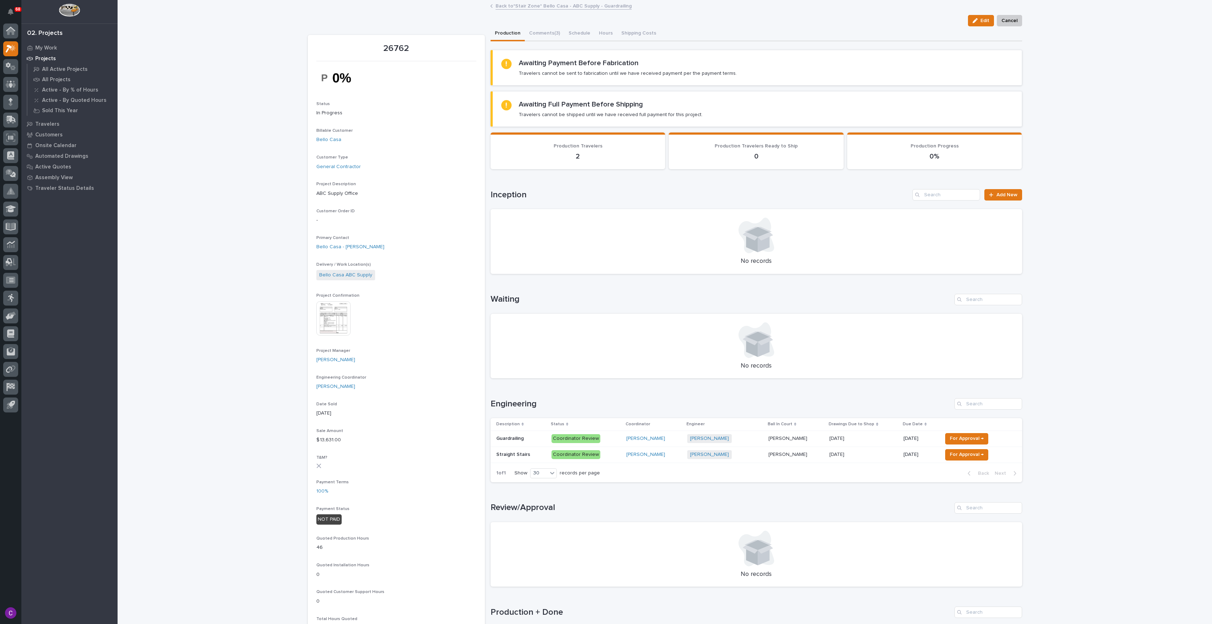 This screenshot has height=624, width=1212. I want to click on a: All Projects, so click(72, 79).